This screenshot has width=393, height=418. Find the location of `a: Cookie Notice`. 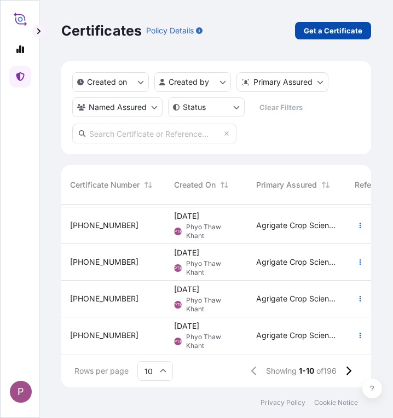

a: Cookie Notice is located at coordinates (336, 403).